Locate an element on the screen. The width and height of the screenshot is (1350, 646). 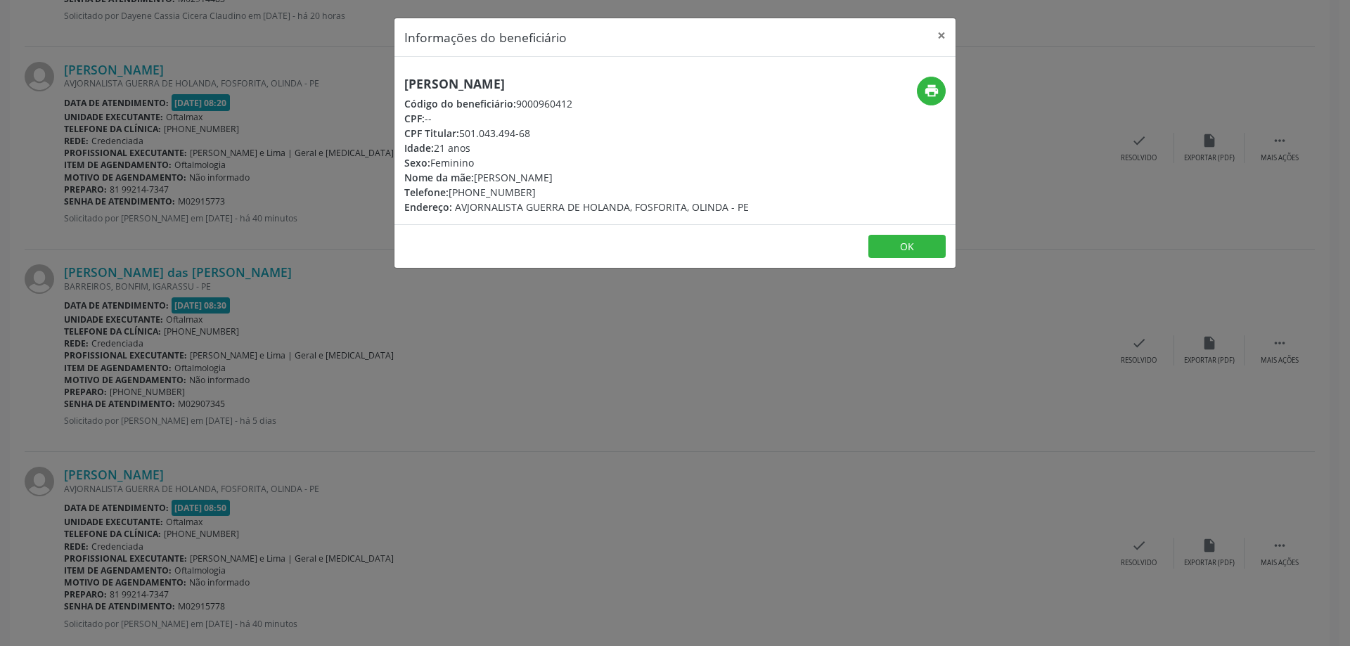
span: Idade: is located at coordinates (419, 148).